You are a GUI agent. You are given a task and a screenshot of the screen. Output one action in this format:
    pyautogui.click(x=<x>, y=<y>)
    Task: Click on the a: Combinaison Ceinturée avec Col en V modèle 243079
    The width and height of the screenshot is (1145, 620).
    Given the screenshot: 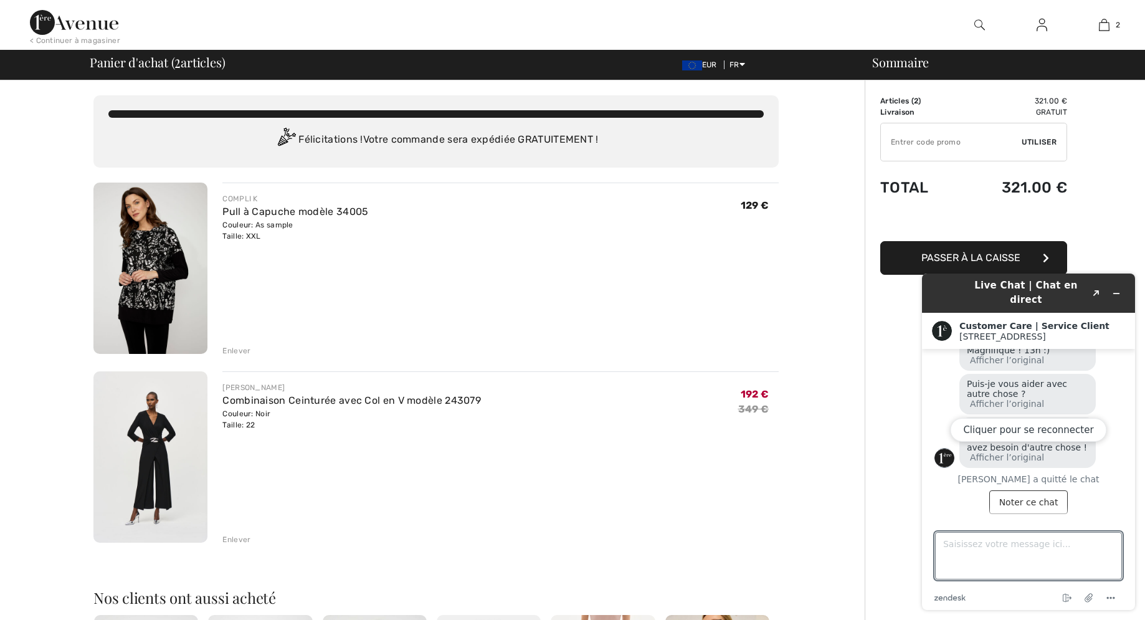 What is the action you would take?
    pyautogui.click(x=351, y=400)
    